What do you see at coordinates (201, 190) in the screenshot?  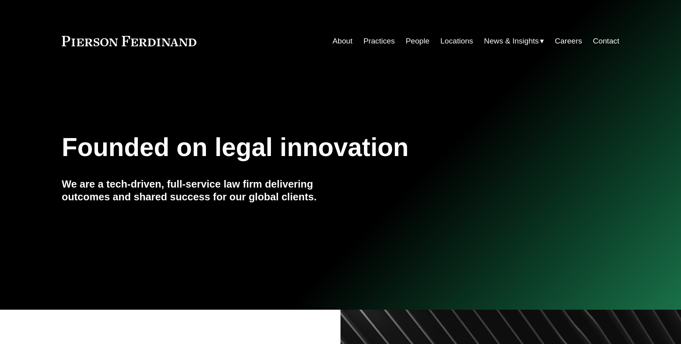 I see `h4: We are a tech-driven, full-service law firm delivering outcomes and shared success for our global...` at bounding box center [201, 190].